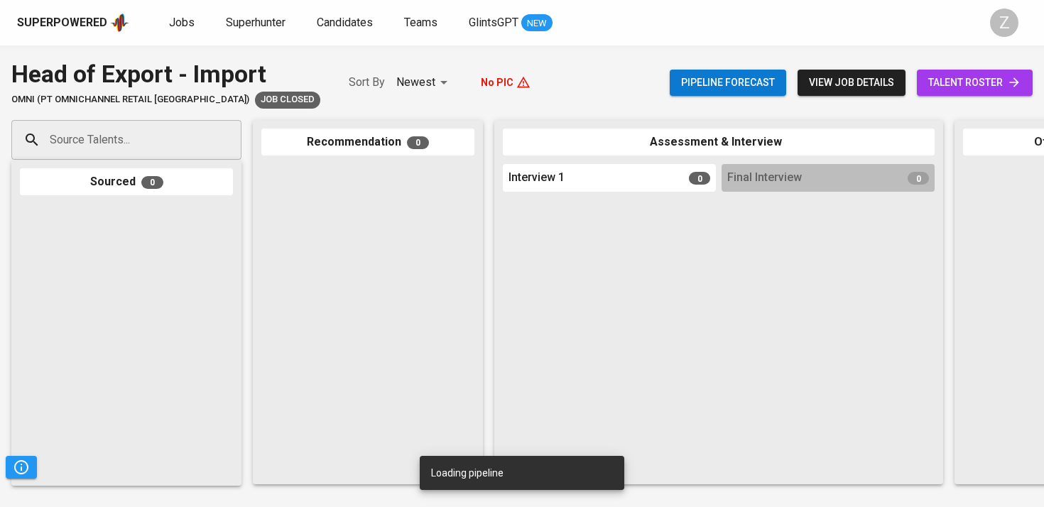 Image resolution: width=1044 pixels, height=507 pixels. What do you see at coordinates (537, 23) in the screenshot?
I see `span: NEW` at bounding box center [537, 23].